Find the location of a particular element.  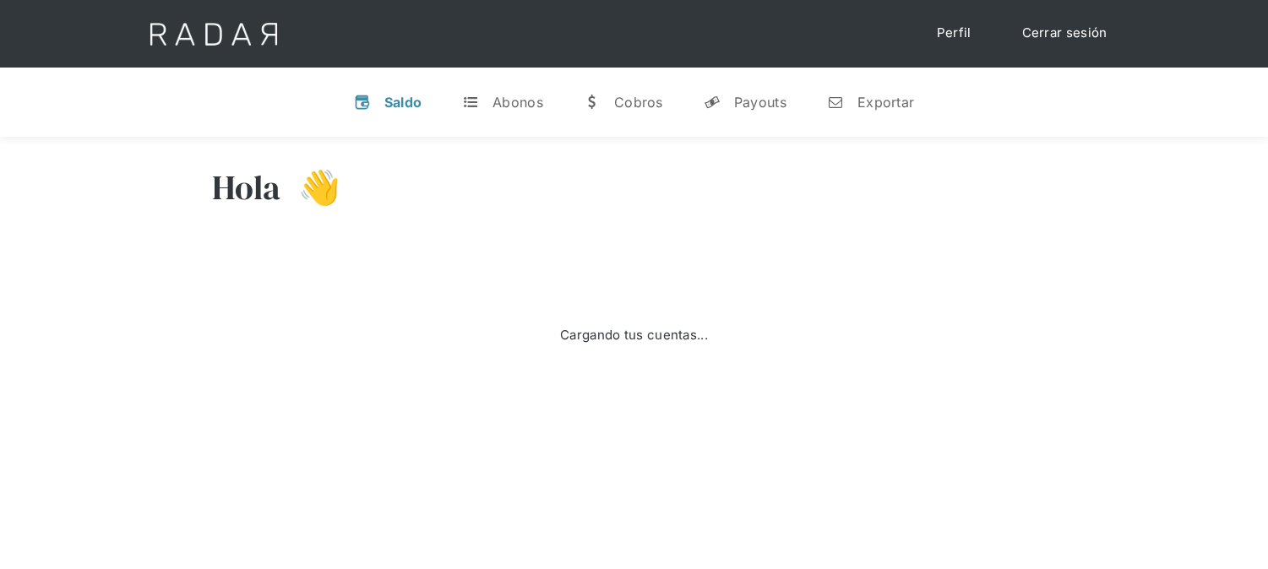

div: n is located at coordinates (836, 102).